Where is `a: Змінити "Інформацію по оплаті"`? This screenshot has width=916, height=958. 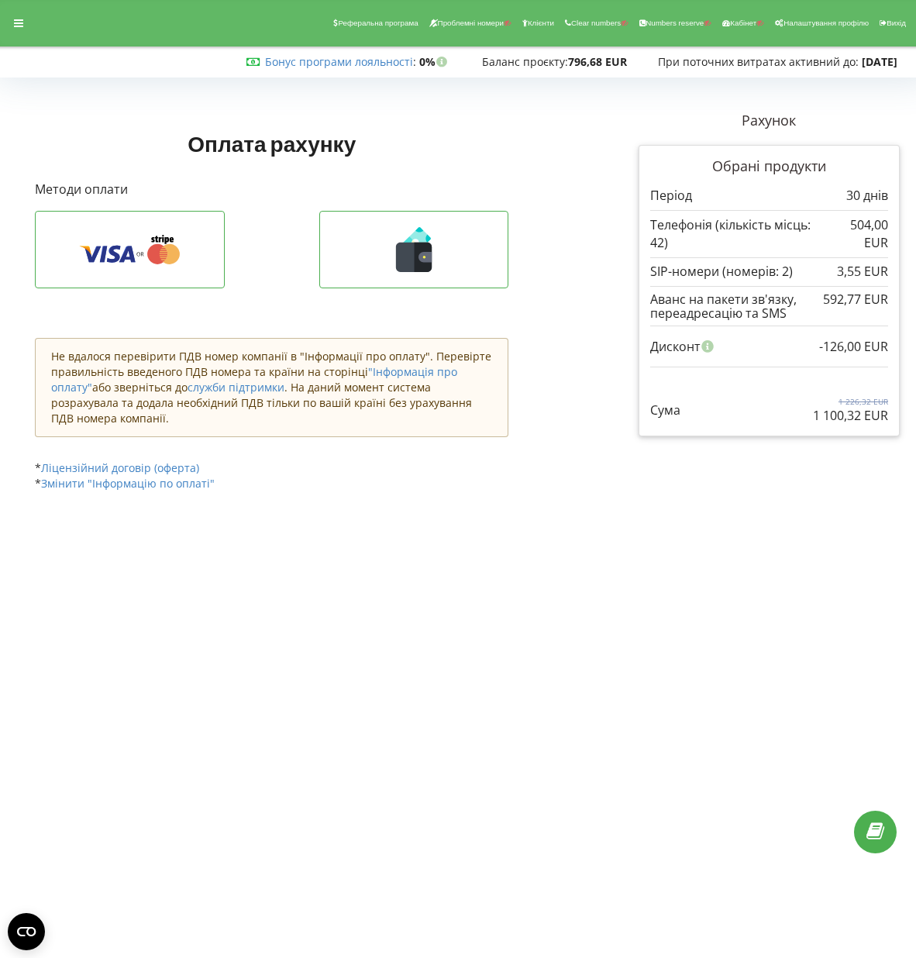 a: Змінити "Інформацію по оплаті" is located at coordinates (128, 483).